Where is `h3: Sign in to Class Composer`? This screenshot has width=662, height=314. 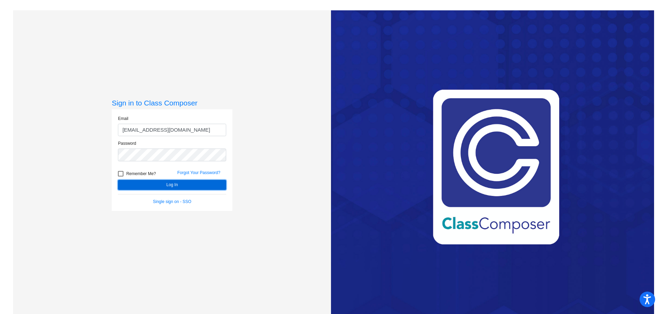 h3: Sign in to Class Composer is located at coordinates (172, 103).